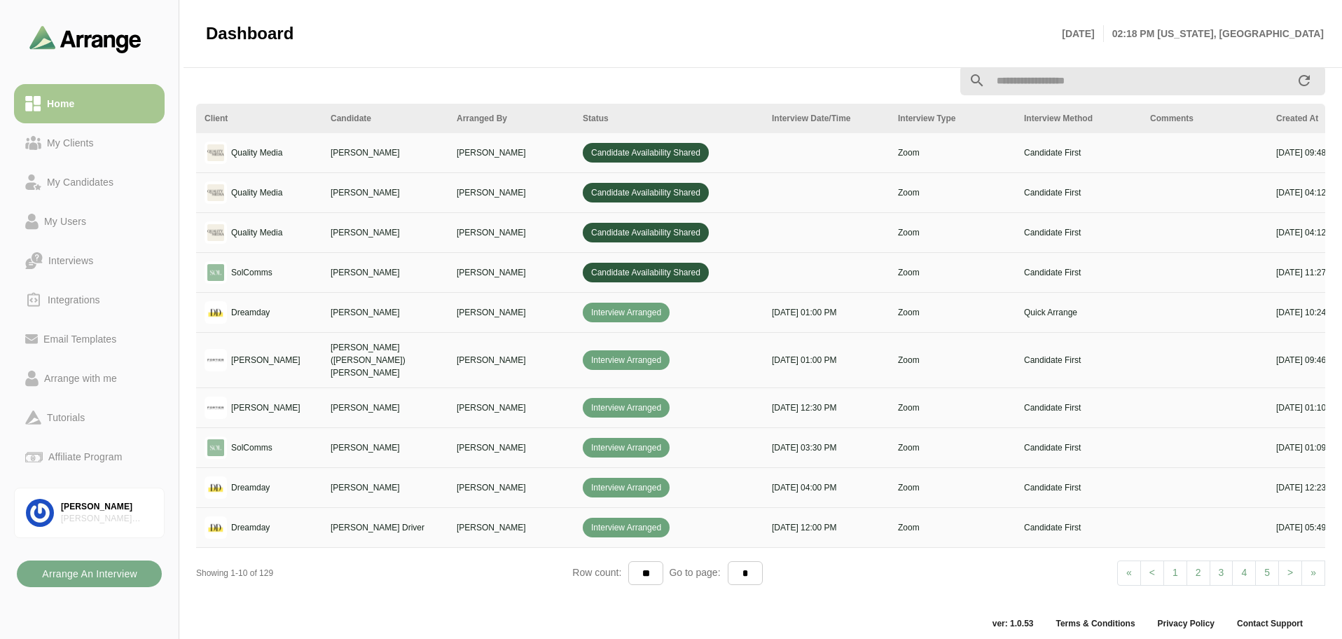 The height and width of the screenshot is (639, 1342). I want to click on div: Arrange with me, so click(81, 378).